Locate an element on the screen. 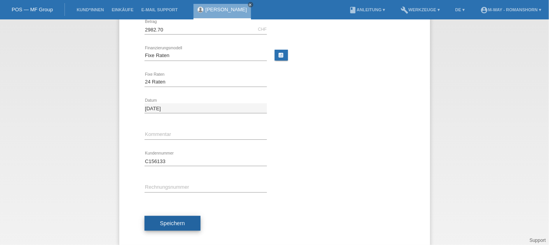 The image size is (549, 245). a: Einkäufe is located at coordinates (122, 10).